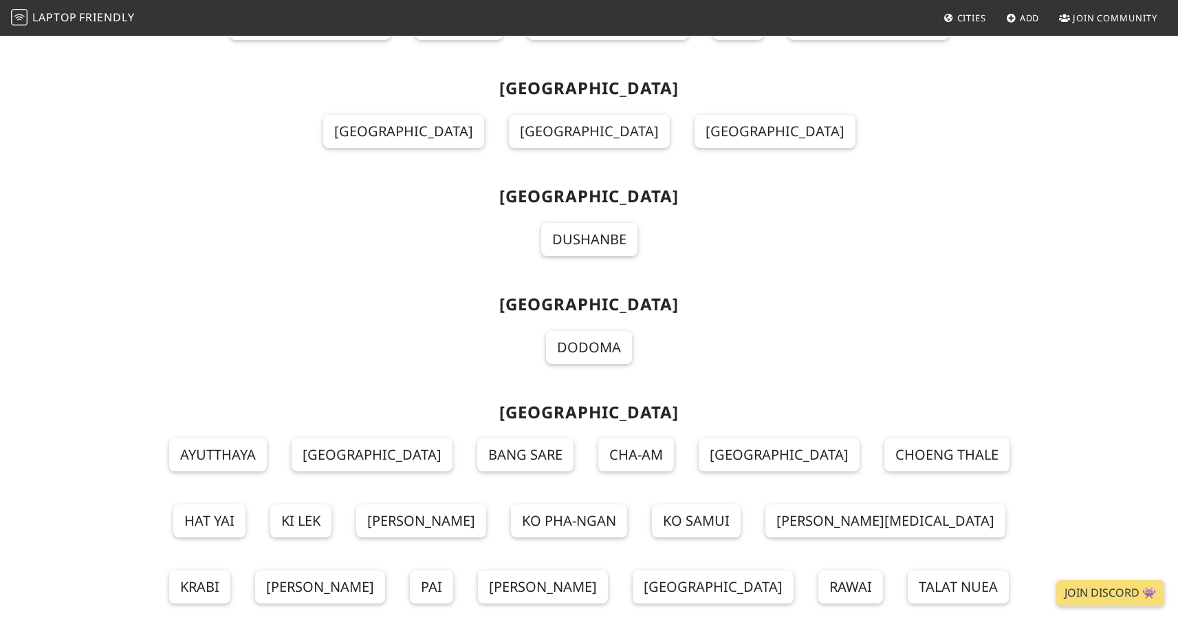 Image resolution: width=1178 pixels, height=620 pixels. What do you see at coordinates (1115, 18) in the screenshot?
I see `span: Join Community` at bounding box center [1115, 18].